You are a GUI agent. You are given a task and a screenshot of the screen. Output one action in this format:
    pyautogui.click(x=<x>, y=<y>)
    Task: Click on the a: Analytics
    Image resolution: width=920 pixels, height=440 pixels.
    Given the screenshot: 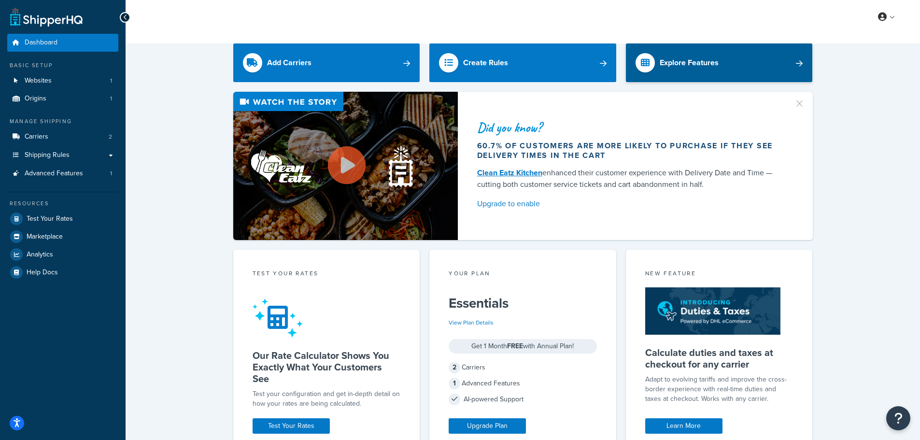 What is the action you would take?
    pyautogui.click(x=63, y=254)
    